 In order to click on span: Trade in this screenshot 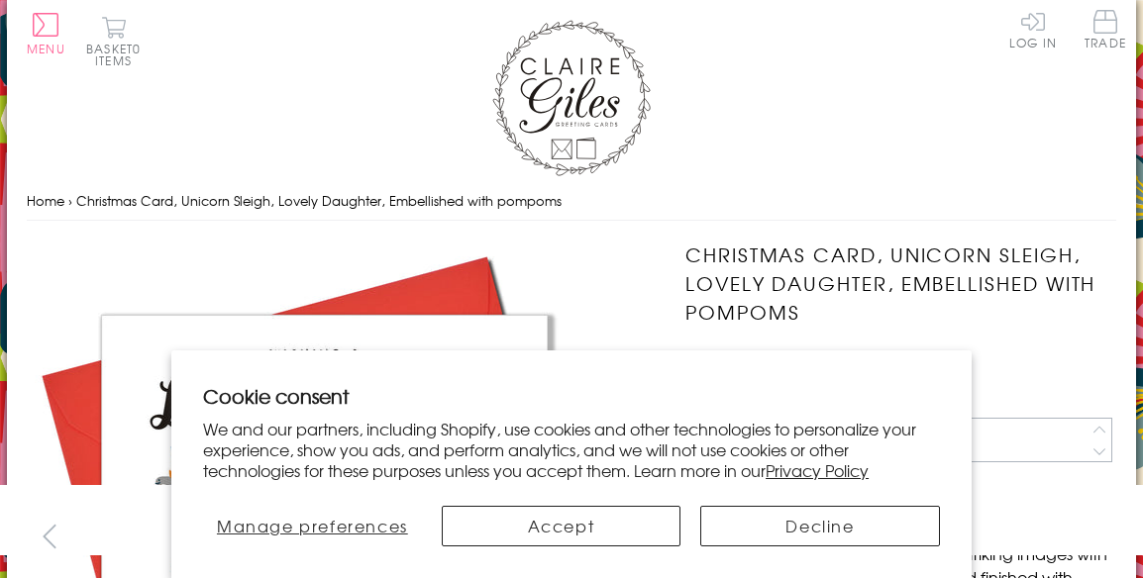, I will do `click(1105, 29)`.